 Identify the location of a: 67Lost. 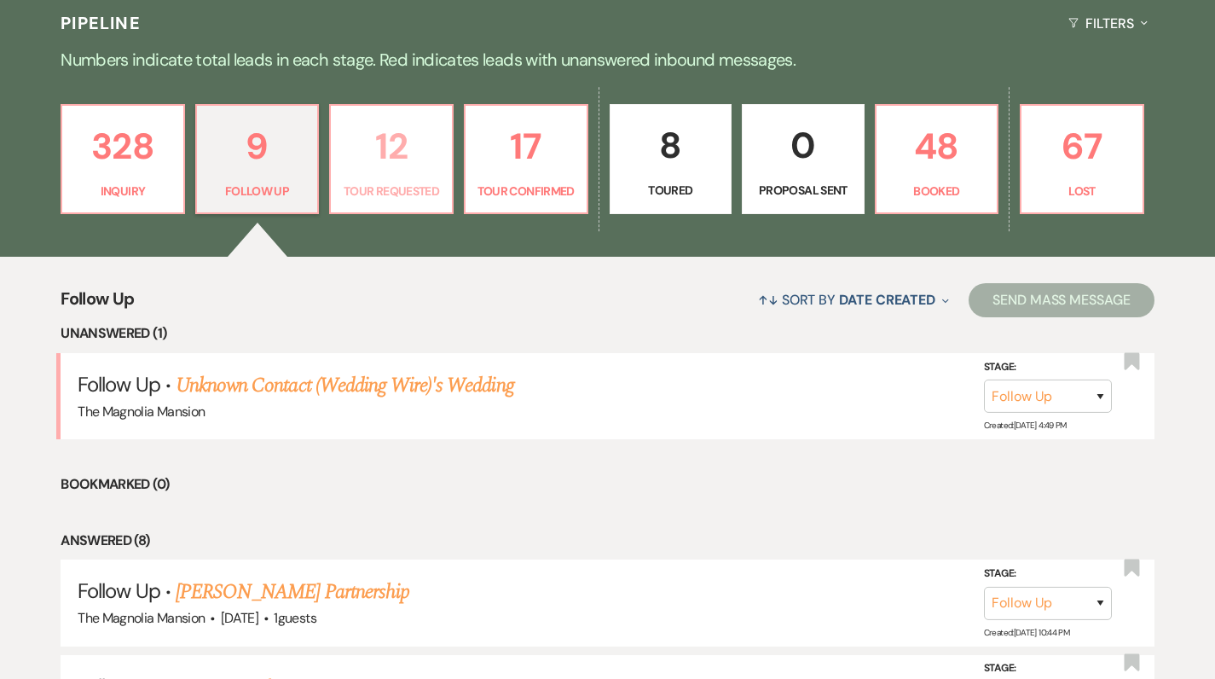
(1082, 159).